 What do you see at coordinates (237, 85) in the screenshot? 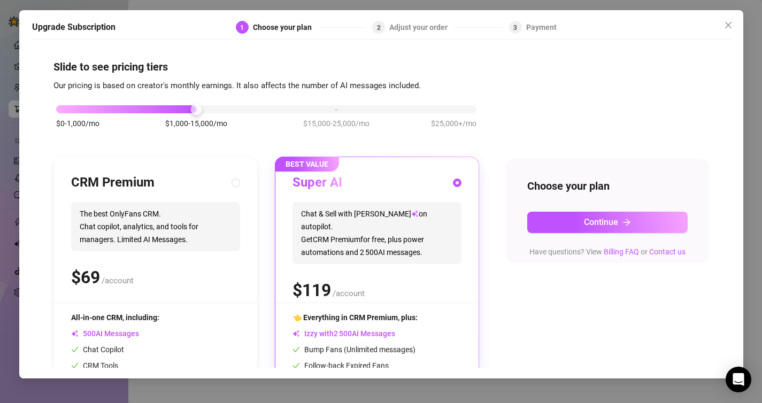
I see `span: Our pricing is based on creator's monthly earnings. It also affects the number of AI messages inc...` at bounding box center [237, 85].